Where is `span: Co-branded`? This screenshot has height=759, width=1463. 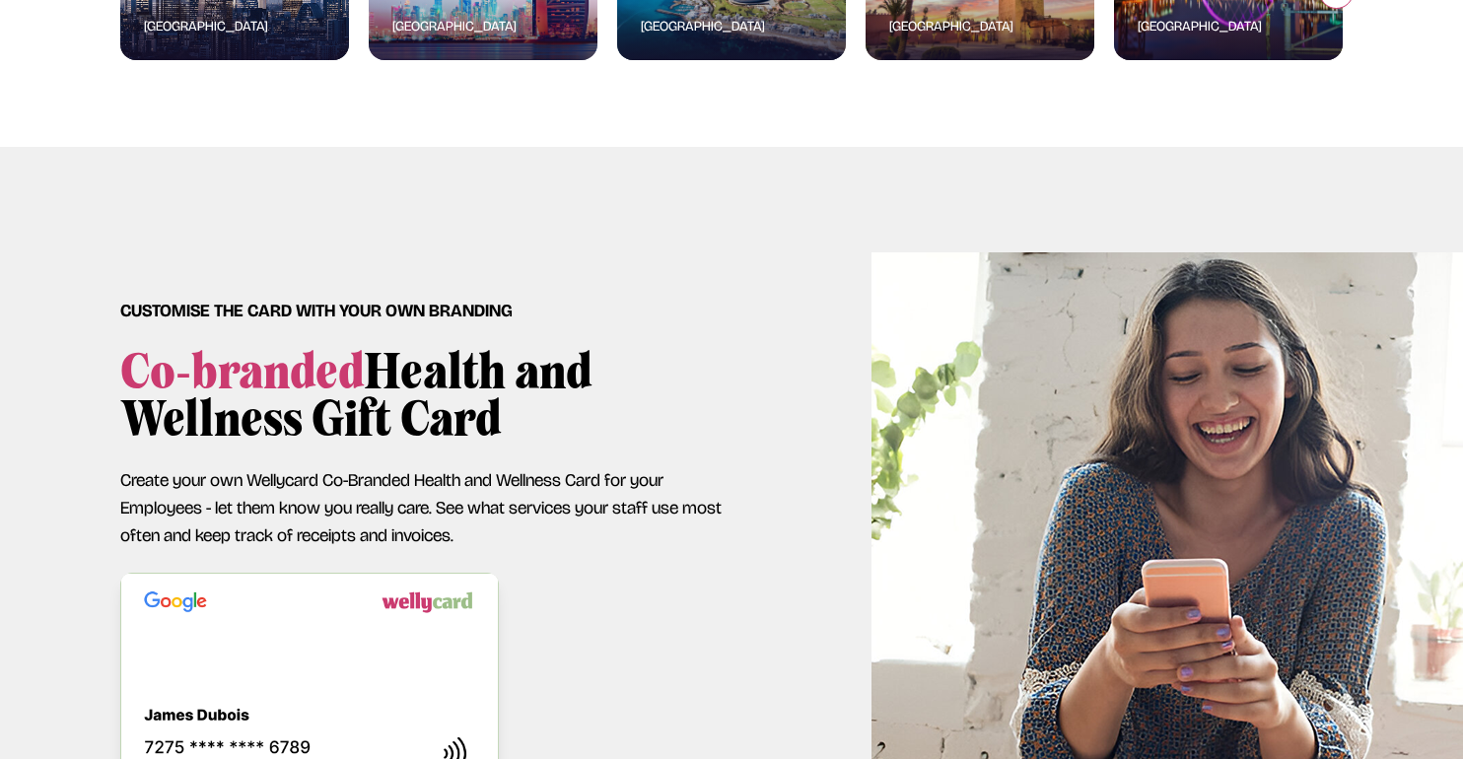 span: Co-branded is located at coordinates (241, 372).